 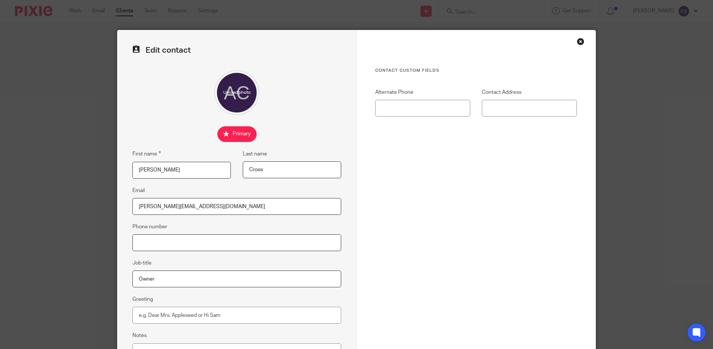 What do you see at coordinates (423, 92) in the screenshot?
I see `label: Alternate Phone` at bounding box center [423, 92].